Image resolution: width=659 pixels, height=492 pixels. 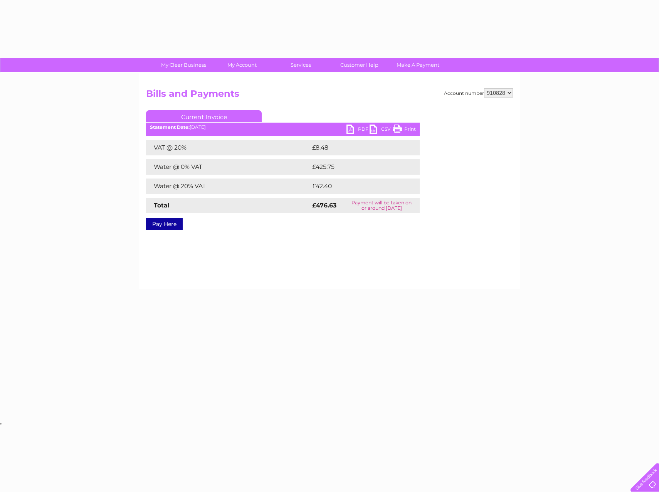 I want to click on strong: £476.63, so click(x=324, y=205).